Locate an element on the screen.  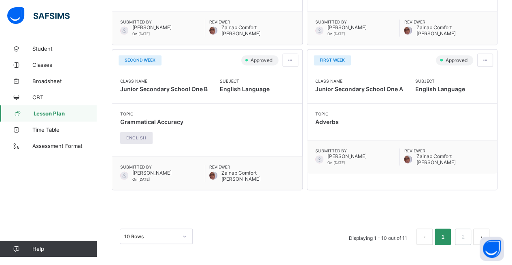
span: Adverbs is located at coordinates (327, 121).